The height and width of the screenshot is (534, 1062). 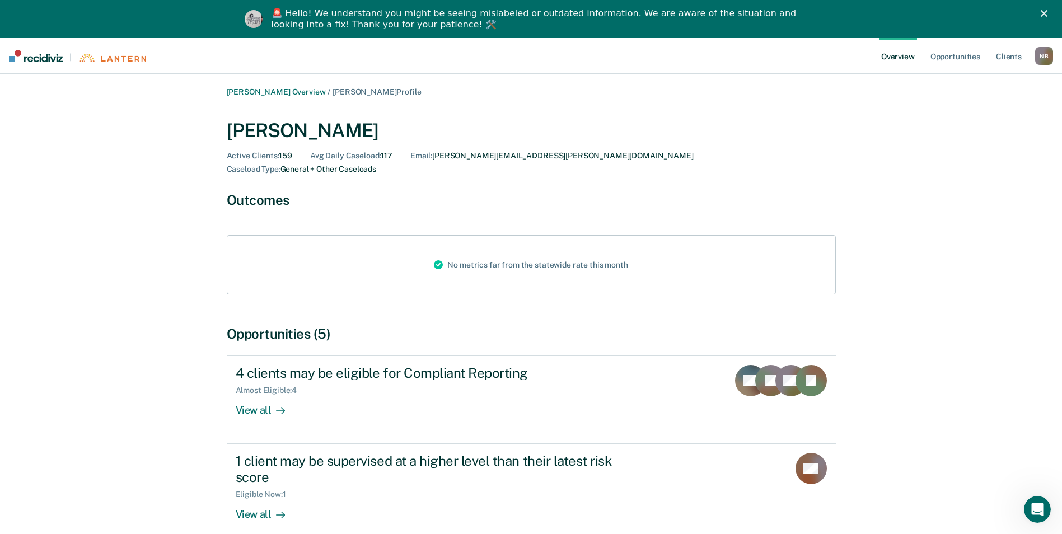 What do you see at coordinates (253, 156) in the screenshot?
I see `span: Active Clients :` at bounding box center [253, 156].